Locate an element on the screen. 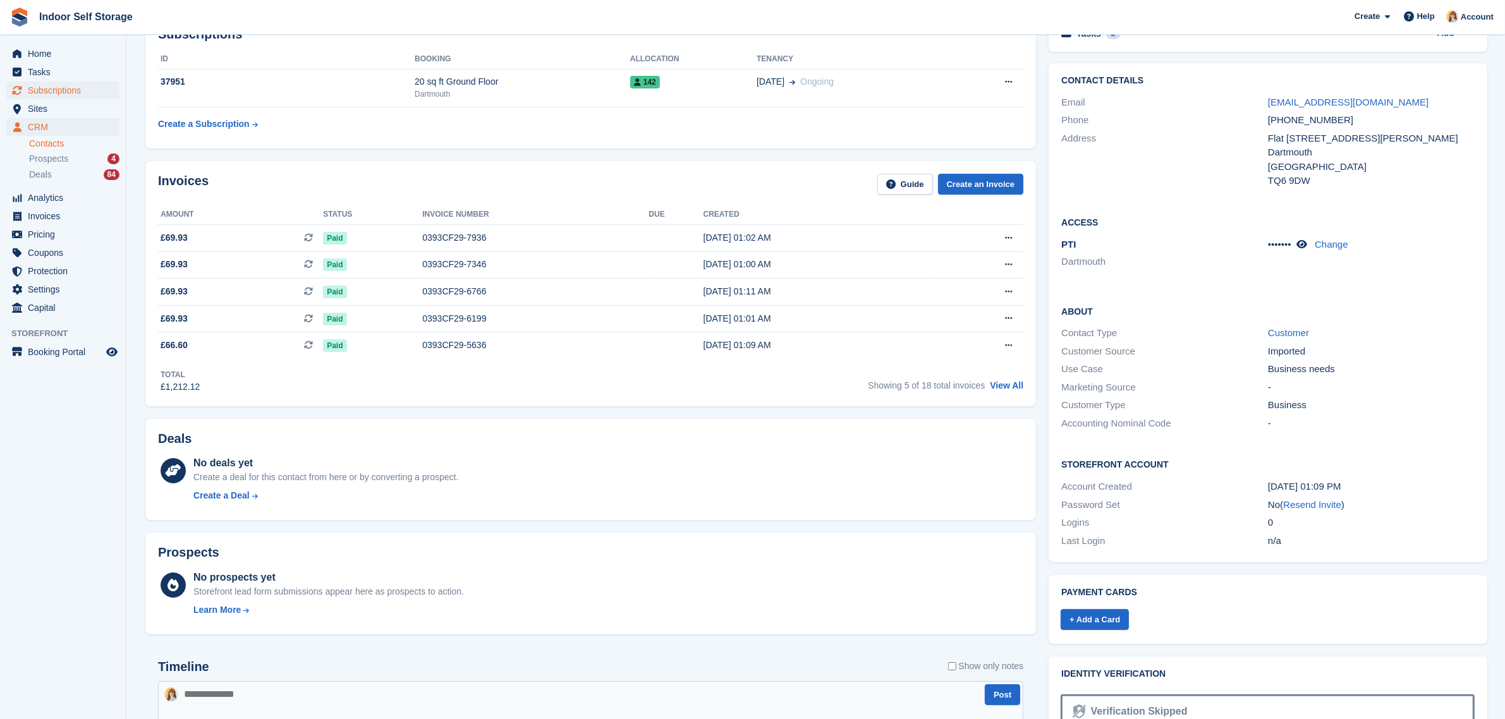  span: Account is located at coordinates (1477, 17).